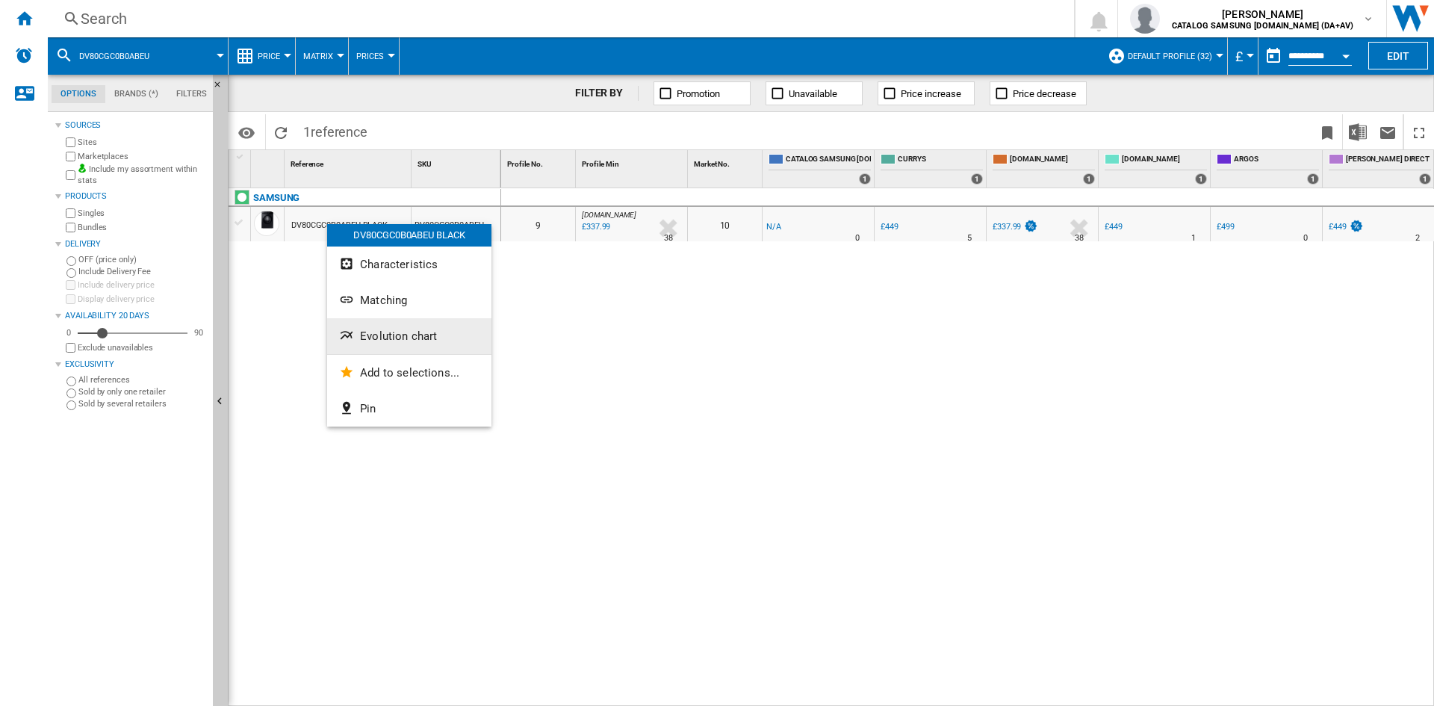 This screenshot has width=1434, height=706. I want to click on div: DV80CGC0B0ABEU BLACK, so click(409, 235).